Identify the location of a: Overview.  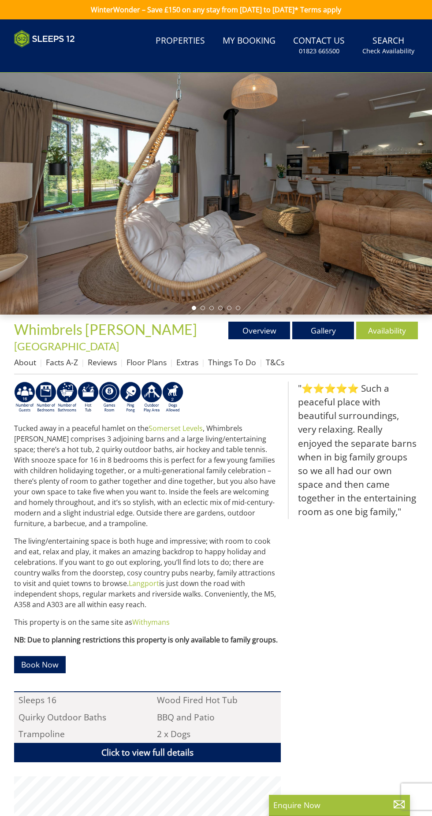
(259, 330).